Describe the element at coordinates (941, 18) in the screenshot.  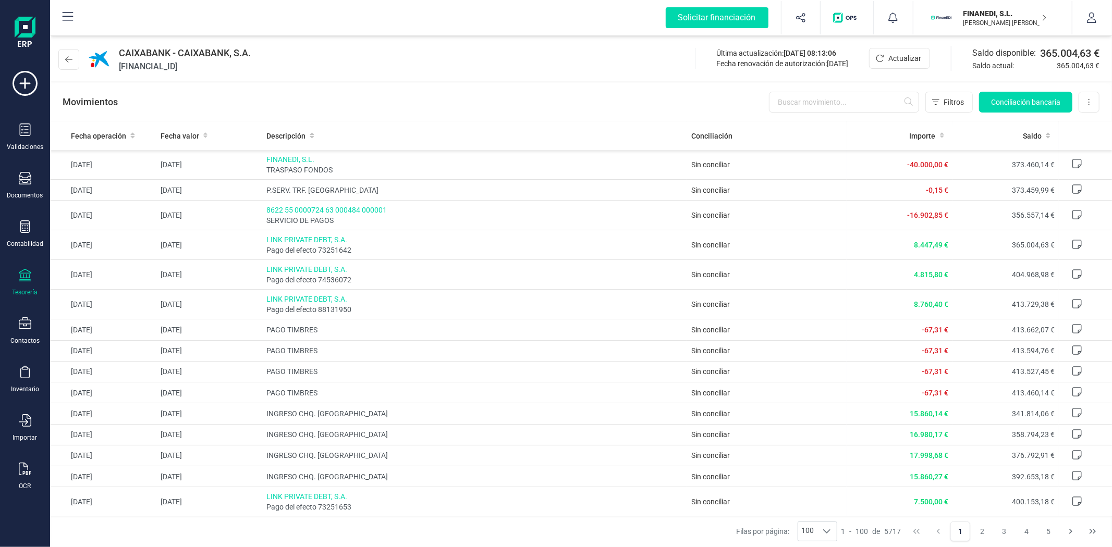
I see `img: FI` at that location.